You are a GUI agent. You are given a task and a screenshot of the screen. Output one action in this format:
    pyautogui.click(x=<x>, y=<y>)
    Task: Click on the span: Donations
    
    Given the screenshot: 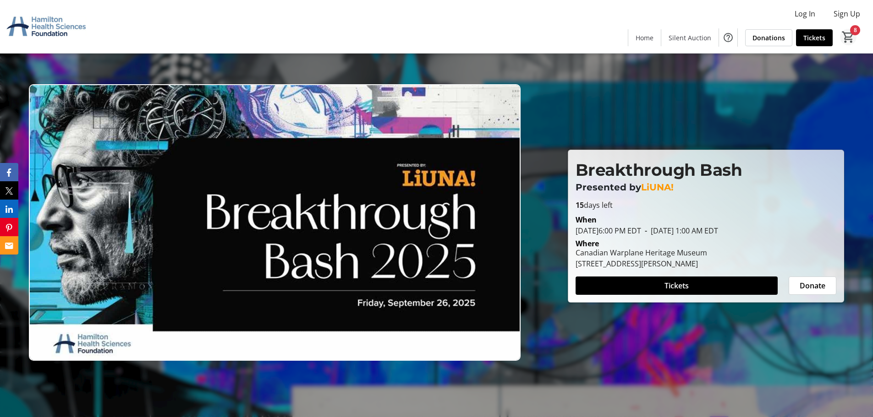 What is the action you would take?
    pyautogui.click(x=768, y=38)
    